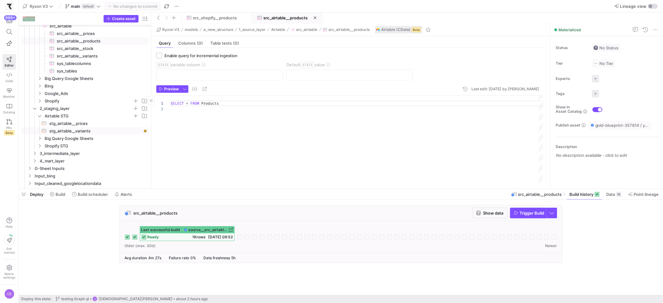 The height and width of the screenshot is (303, 663). What do you see at coordinates (153, 237) in the screenshot?
I see `span: ready` at bounding box center [153, 237].